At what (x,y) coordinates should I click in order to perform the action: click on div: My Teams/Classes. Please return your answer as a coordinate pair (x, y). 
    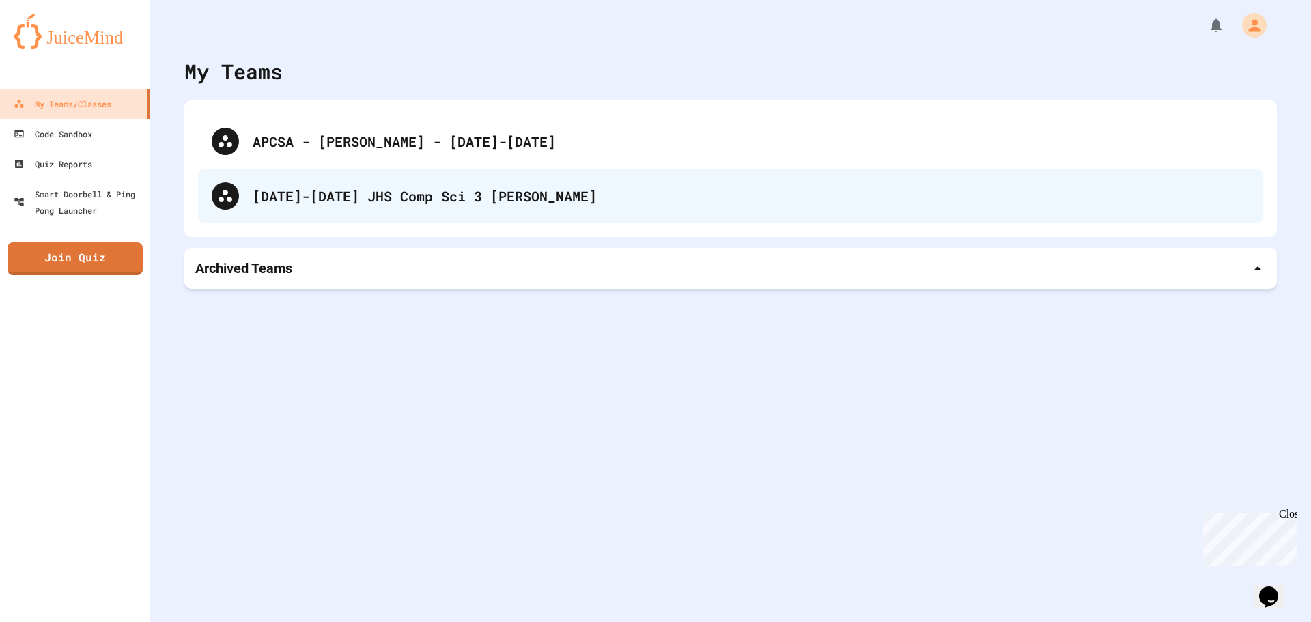
    Looking at the image, I should click on (62, 104).